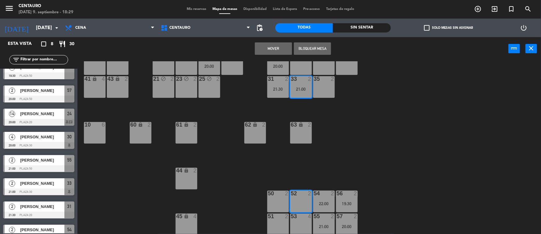 The width and height of the screenshot is (541, 234). What do you see at coordinates (312, 9) in the screenshot?
I see `span: Pre-acceso` at bounding box center [312, 9].